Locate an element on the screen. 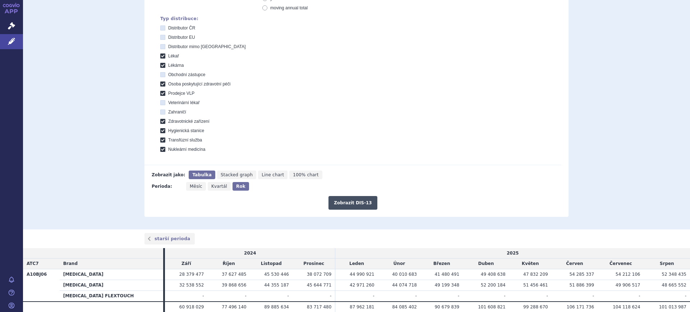 This screenshot has height=312, width=690. span: moving annual total is located at coordinates (289, 8).